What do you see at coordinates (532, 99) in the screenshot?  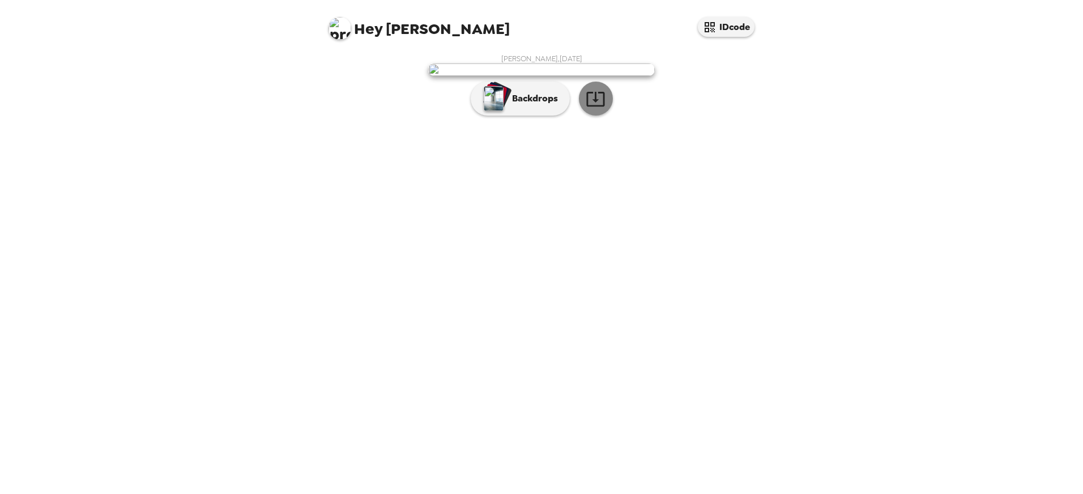 I see `p: Backdrops` at bounding box center [532, 99].